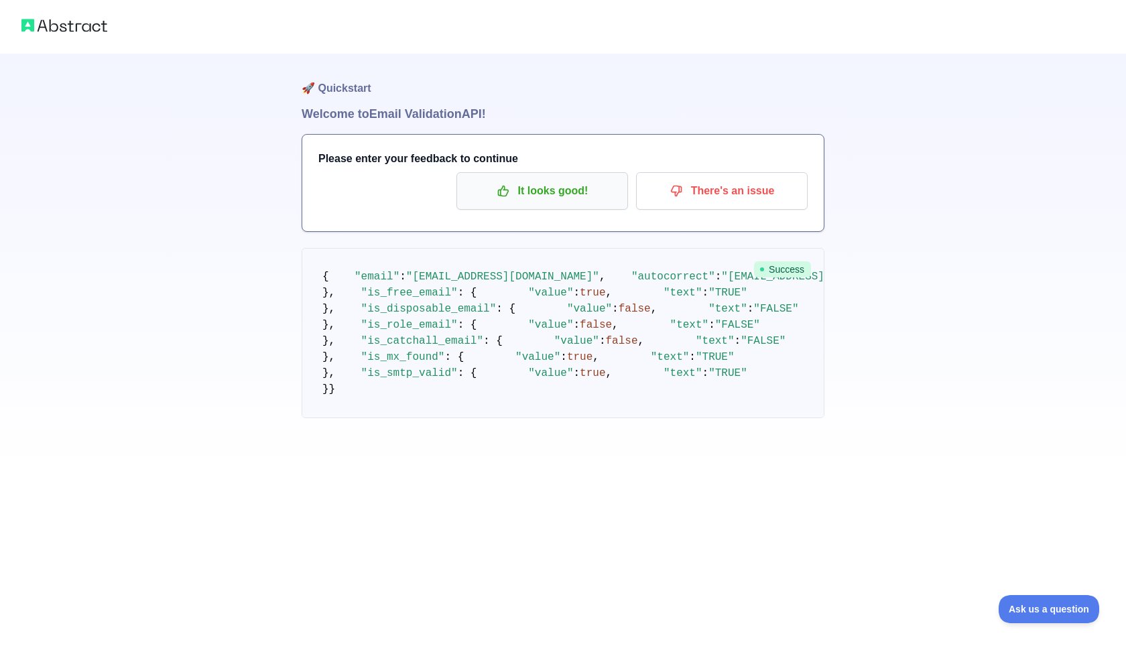  I want to click on span: "autocorrect", so click(673, 277).